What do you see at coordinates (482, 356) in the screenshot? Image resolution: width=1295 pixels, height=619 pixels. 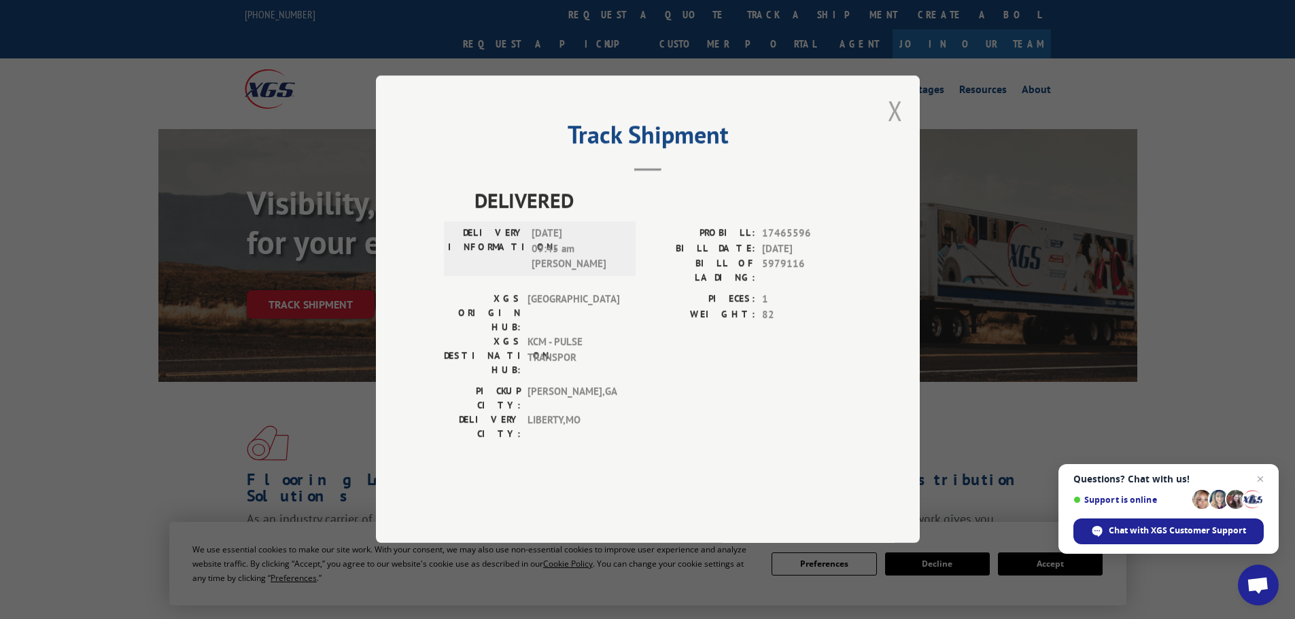 I see `label: XGS DESTINATION HUB:` at bounding box center [482, 356].